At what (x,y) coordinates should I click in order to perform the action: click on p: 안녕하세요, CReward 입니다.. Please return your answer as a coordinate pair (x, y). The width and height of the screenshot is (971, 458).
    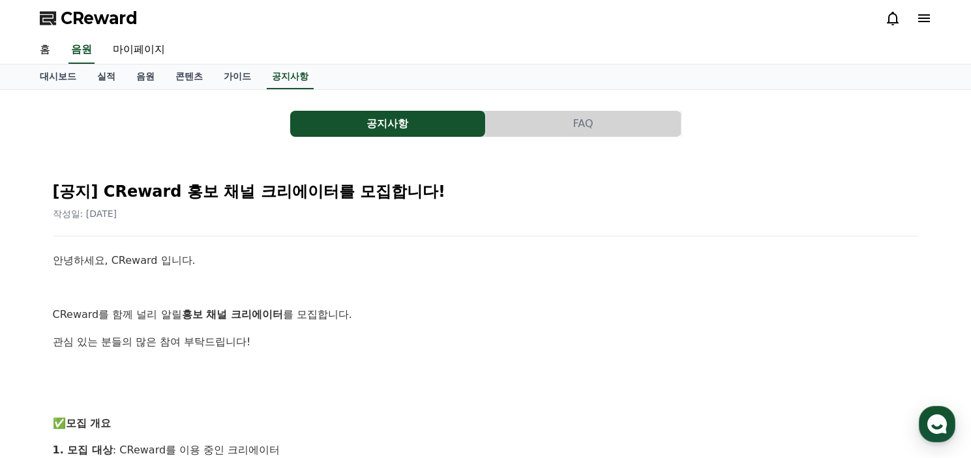
    Looking at the image, I should click on (486, 261).